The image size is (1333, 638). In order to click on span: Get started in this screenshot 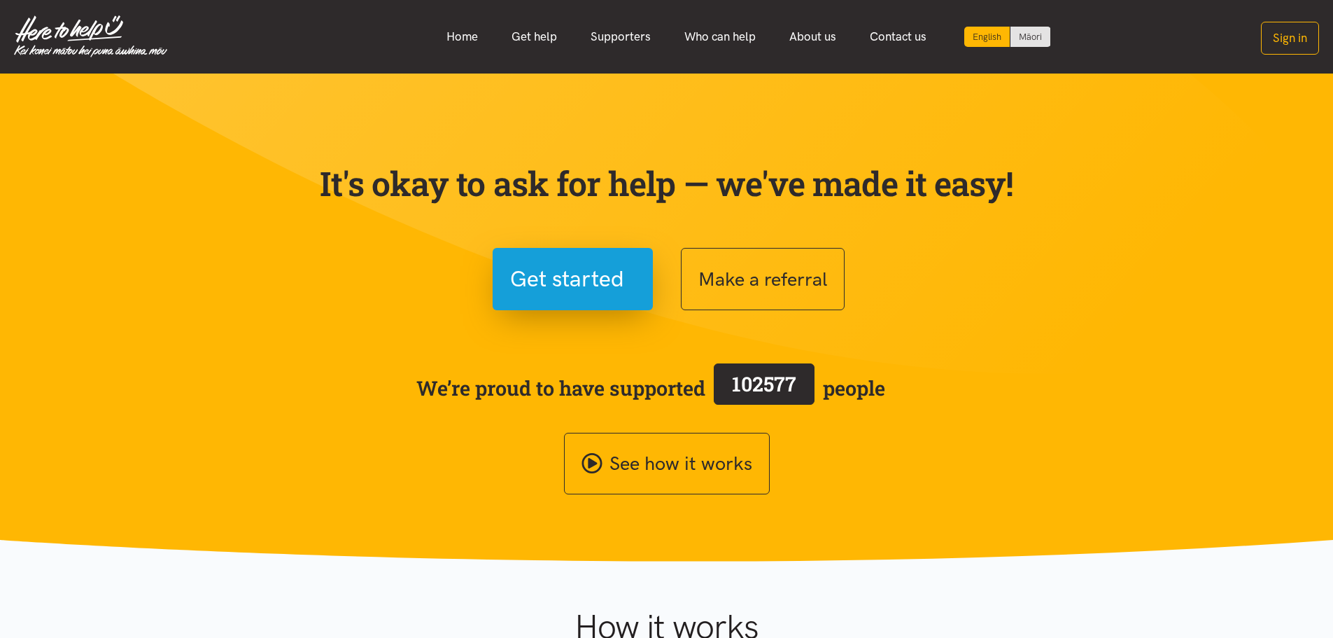, I will do `click(567, 279)`.